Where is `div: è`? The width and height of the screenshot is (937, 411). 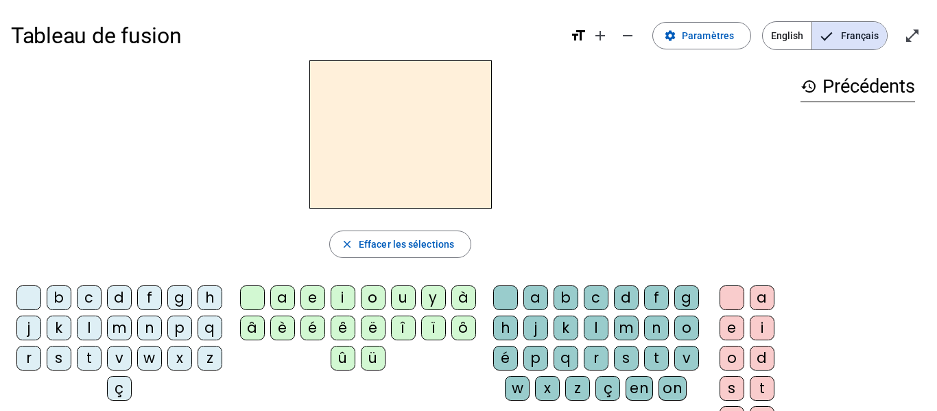
div: è is located at coordinates (283, 328).